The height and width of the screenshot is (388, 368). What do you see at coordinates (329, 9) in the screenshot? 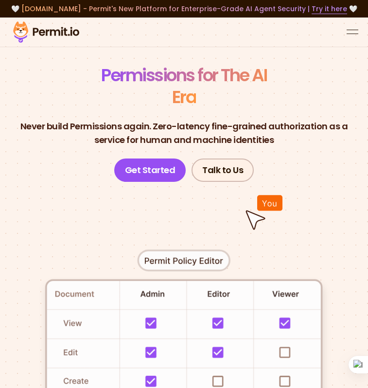
I see `a: Try it here` at bounding box center [329, 9].